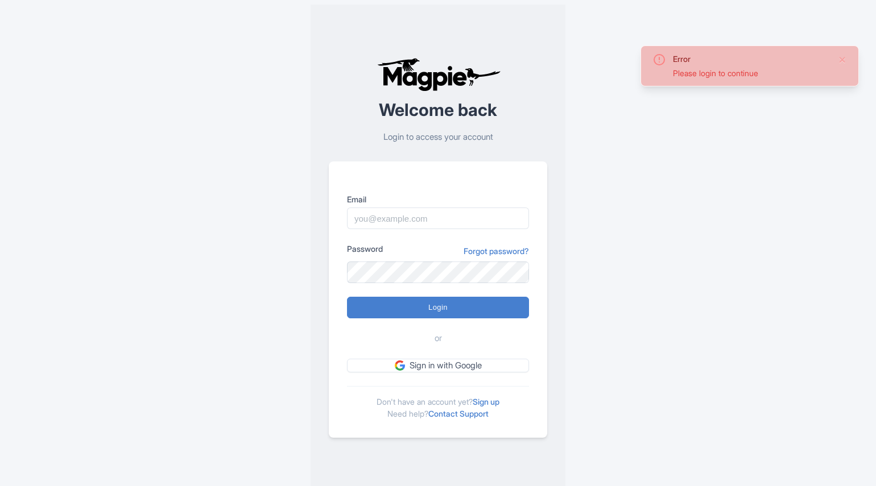 The height and width of the screenshot is (486, 876). What do you see at coordinates (438, 218) in the screenshot?
I see `input: you@example.com` at bounding box center [438, 218].